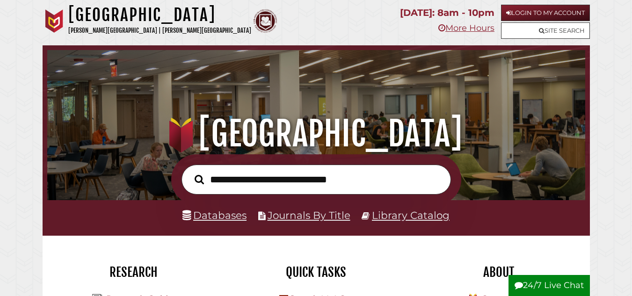 This screenshot has height=296, width=632. I want to click on h2: About, so click(499, 272).